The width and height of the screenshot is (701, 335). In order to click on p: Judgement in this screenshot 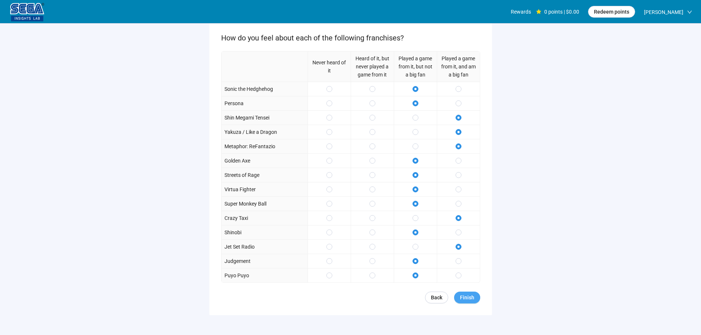, I will do `click(237, 261)`.